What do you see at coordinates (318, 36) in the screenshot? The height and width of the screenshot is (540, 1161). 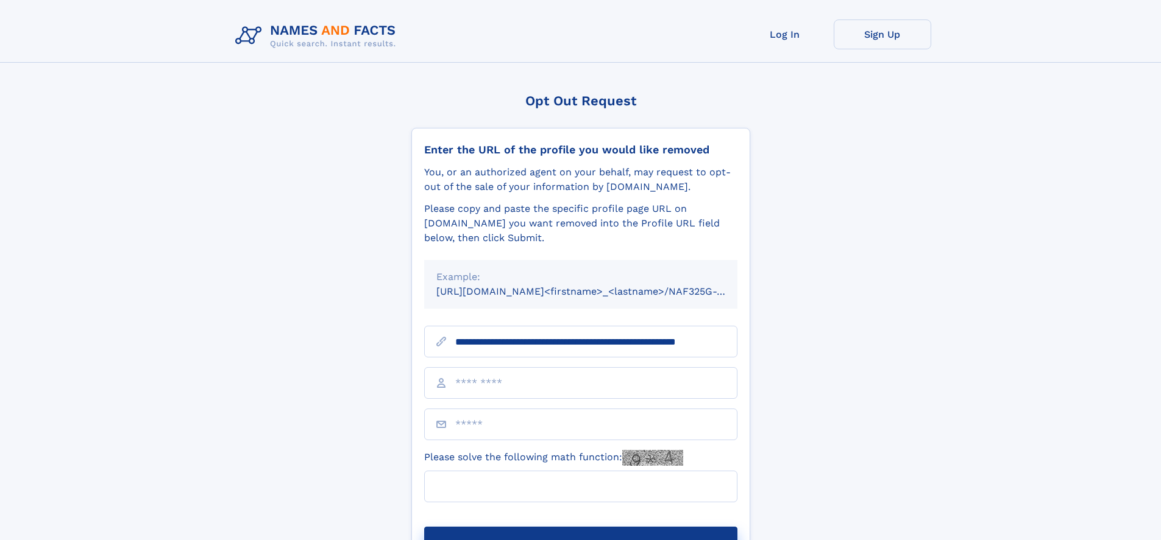 I see `img: Logo Names and Facts` at bounding box center [318, 36].